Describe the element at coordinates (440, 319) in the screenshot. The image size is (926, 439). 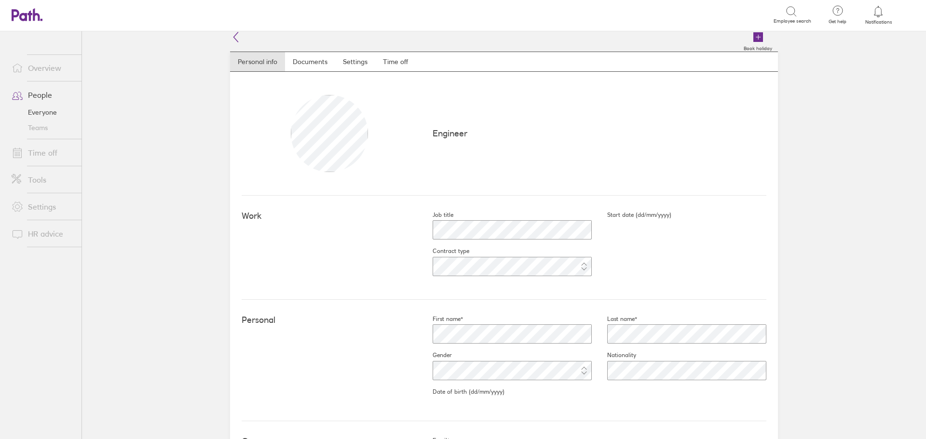
I see `label: First name*` at that location.